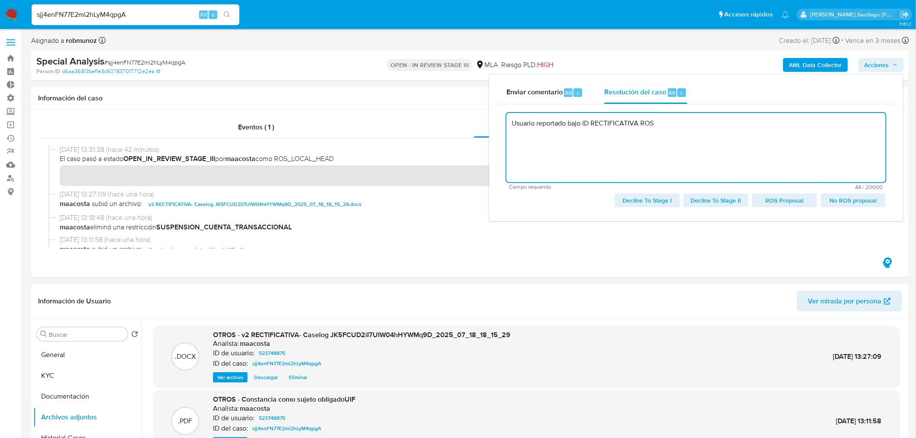 Image resolution: width=916 pixels, height=438 pixels. Describe the element at coordinates (786, 14) in the screenshot. I see `a: Notificaciones` at that location.